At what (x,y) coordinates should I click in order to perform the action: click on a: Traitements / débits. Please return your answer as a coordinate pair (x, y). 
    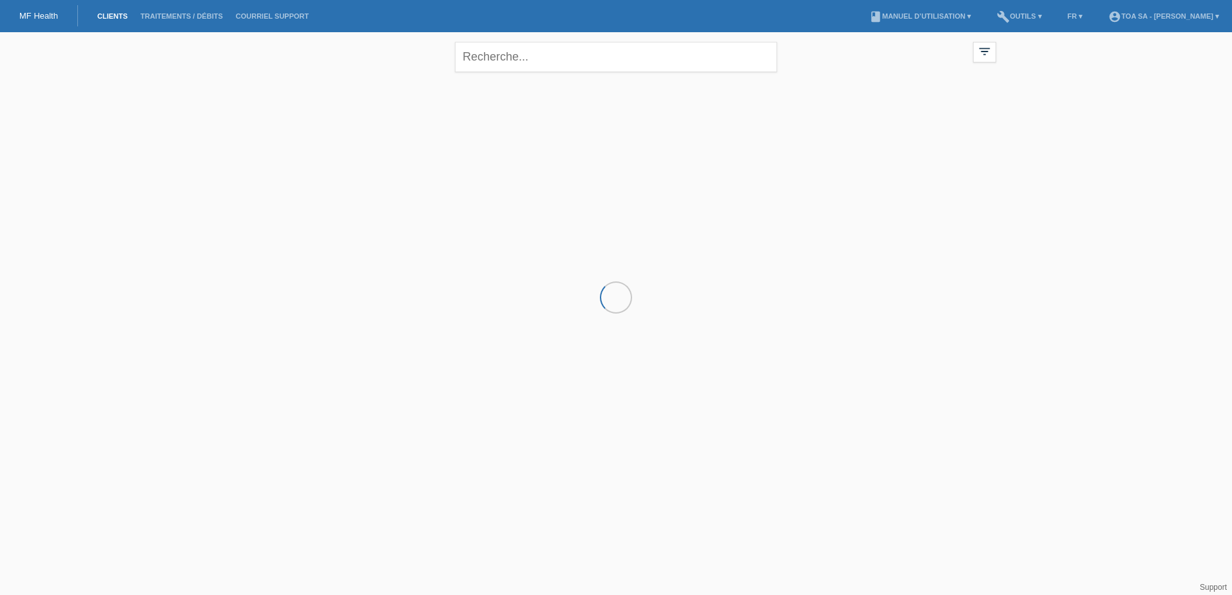
    Looking at the image, I should click on (182, 16).